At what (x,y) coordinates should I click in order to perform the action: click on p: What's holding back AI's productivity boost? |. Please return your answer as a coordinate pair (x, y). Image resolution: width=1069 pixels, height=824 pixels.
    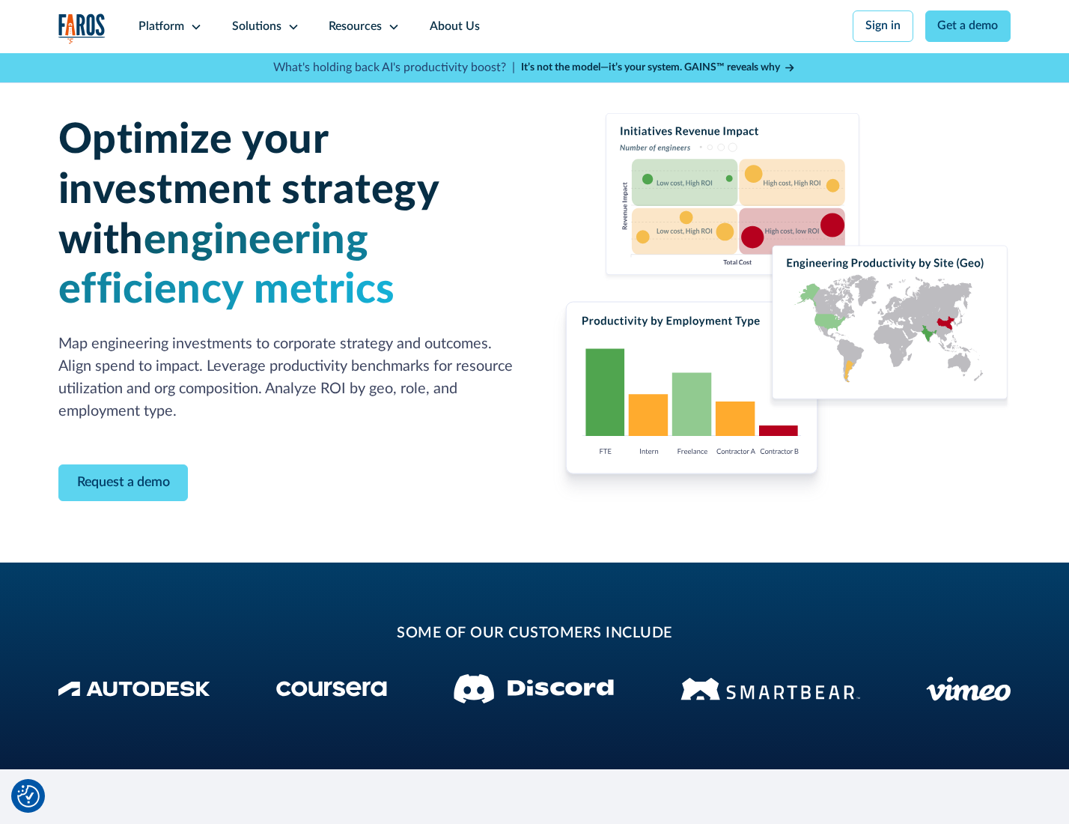
    Looking at the image, I should click on (394, 68).